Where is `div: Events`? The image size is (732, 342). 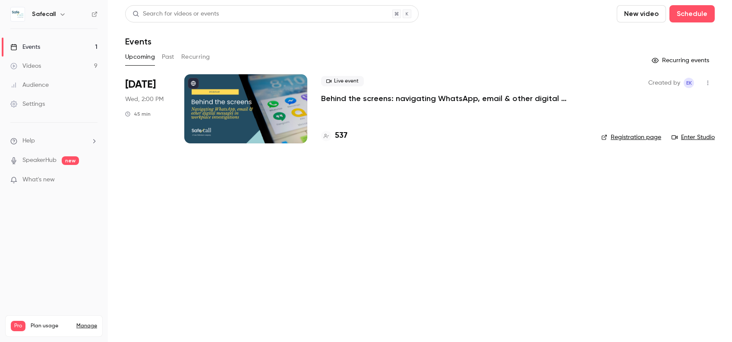 div: Events is located at coordinates (25, 47).